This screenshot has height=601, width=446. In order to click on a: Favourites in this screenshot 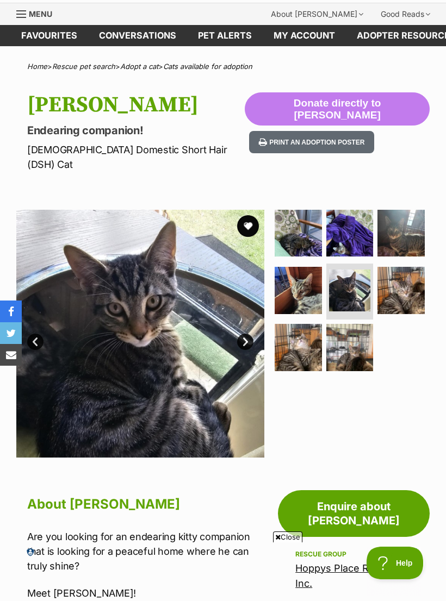, I will do `click(49, 35)`.